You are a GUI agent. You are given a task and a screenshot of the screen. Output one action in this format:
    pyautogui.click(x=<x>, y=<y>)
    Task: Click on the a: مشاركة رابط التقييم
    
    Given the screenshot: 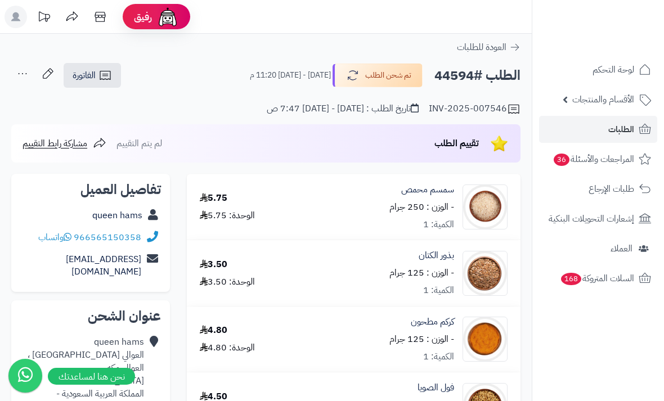 What is the action you would take?
    pyautogui.click(x=64, y=143)
    